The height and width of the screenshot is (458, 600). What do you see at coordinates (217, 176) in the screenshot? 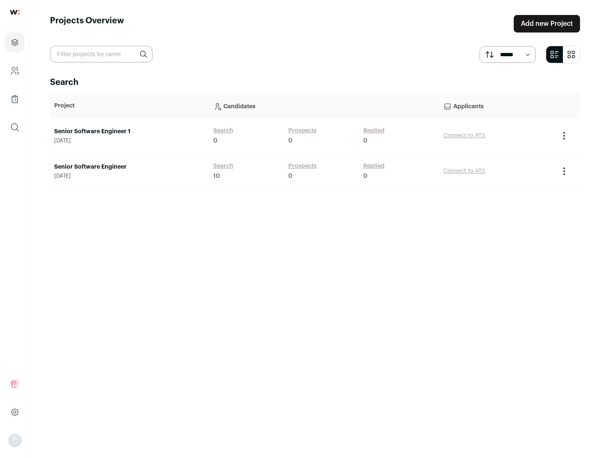
I see `span: 10` at bounding box center [217, 176].